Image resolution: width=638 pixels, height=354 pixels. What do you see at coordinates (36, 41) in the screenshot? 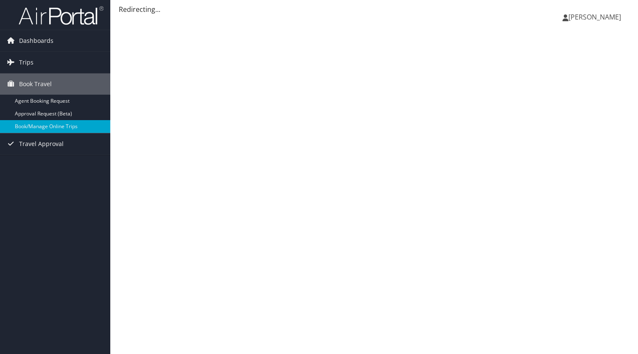
I see `span: Dashboards` at bounding box center [36, 41].